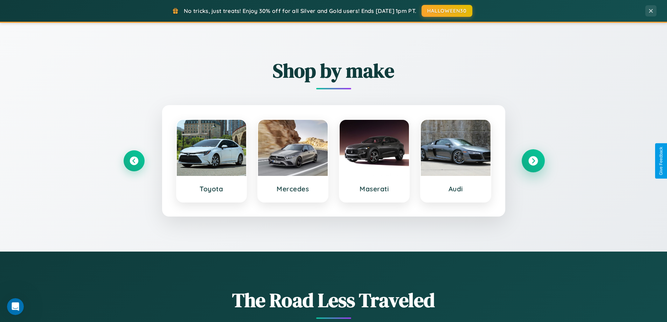  Describe the element at coordinates (456, 189) in the screenshot. I see `h3: Audi` at that location.